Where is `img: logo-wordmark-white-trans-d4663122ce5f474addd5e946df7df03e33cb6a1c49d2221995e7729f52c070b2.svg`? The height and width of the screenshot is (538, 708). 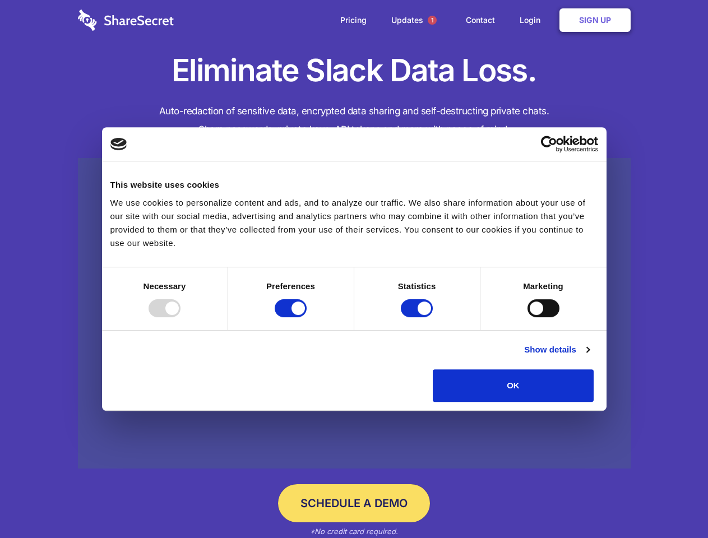
img: logo-wordmark-white-trans-d4663122ce5f474addd5e946df7df03e33cb6a1c49d2221995e7729f52c070b2.svg is located at coordinates (126, 20).